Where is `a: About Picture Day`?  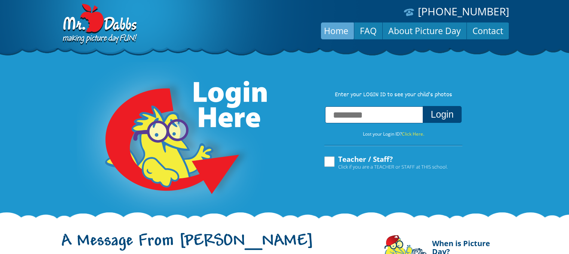 a: About Picture Day is located at coordinates (425, 31).